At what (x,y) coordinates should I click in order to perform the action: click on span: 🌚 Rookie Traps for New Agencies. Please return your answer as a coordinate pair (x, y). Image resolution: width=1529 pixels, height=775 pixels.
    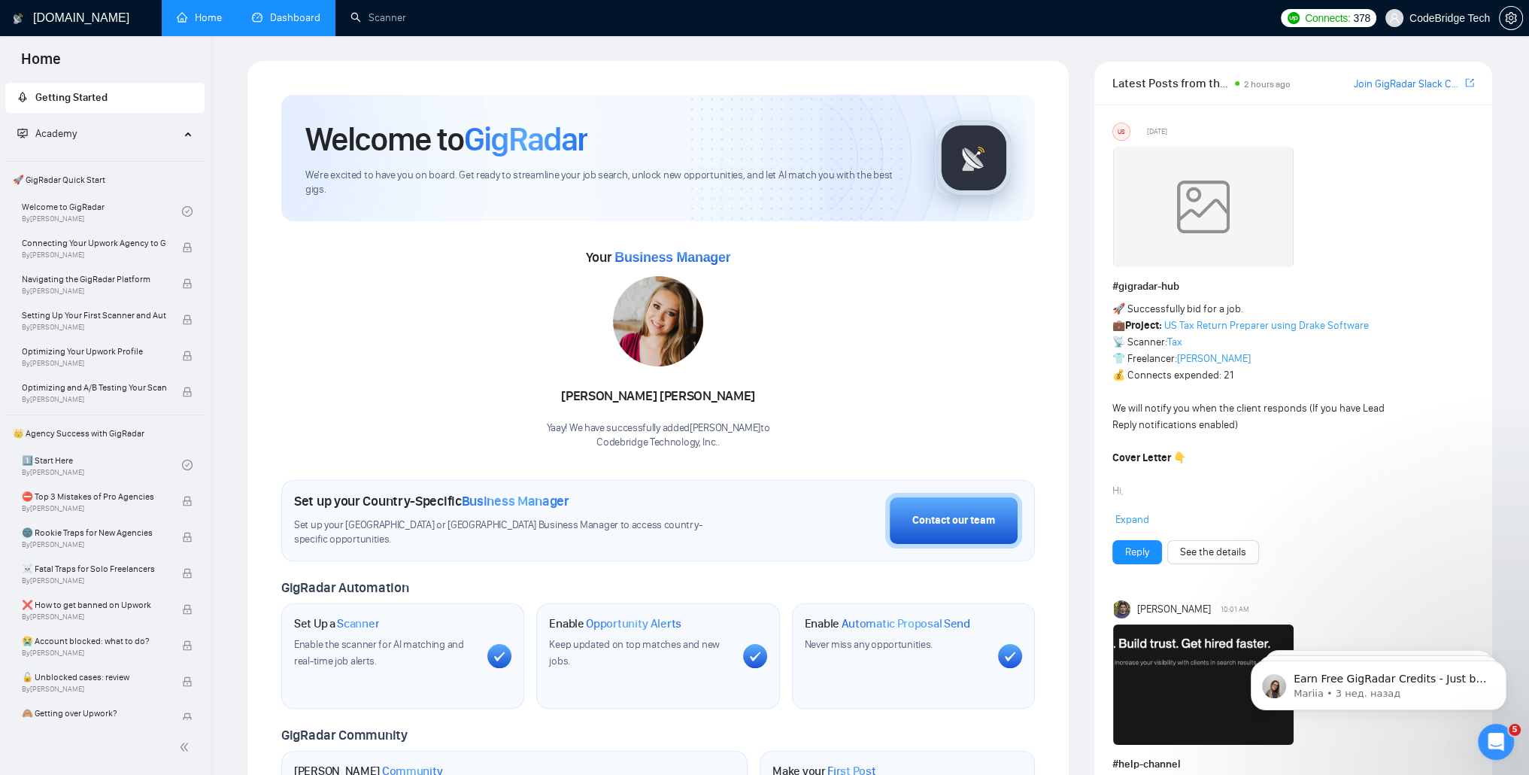
    Looking at the image, I should click on (94, 532).